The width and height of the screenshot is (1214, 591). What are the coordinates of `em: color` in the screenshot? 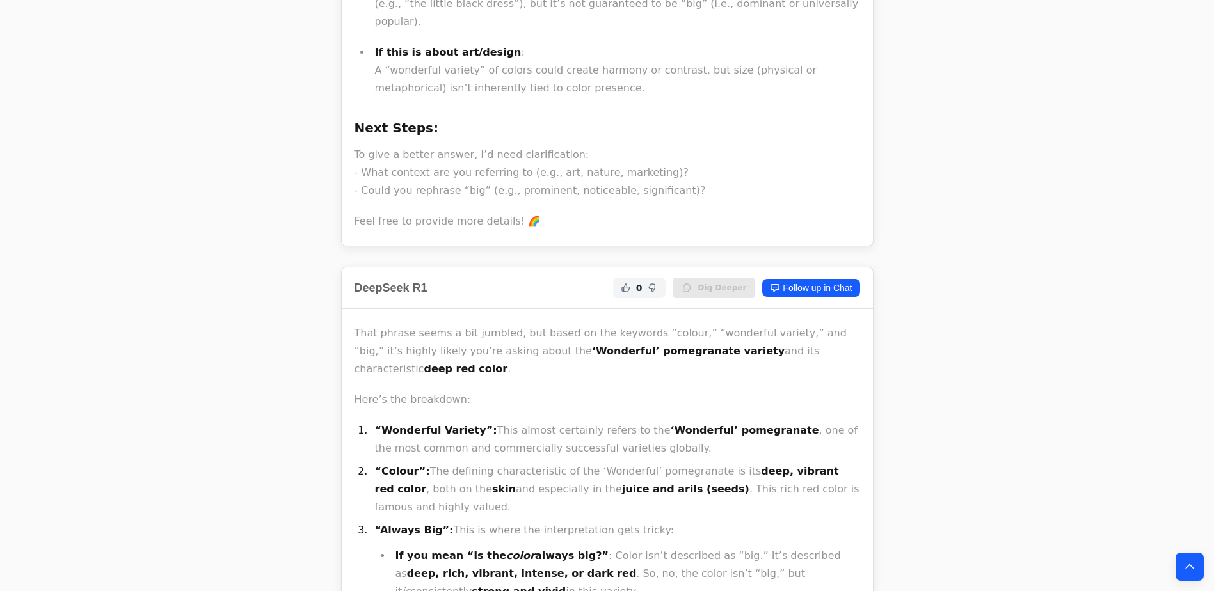 It's located at (520, 555).